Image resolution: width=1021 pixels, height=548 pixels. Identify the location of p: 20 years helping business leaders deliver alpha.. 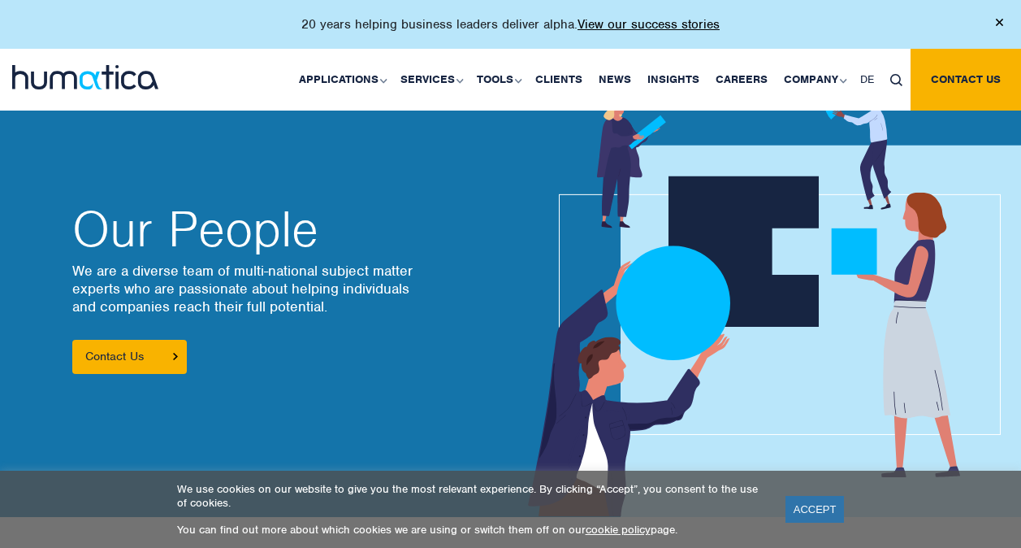
(510, 24).